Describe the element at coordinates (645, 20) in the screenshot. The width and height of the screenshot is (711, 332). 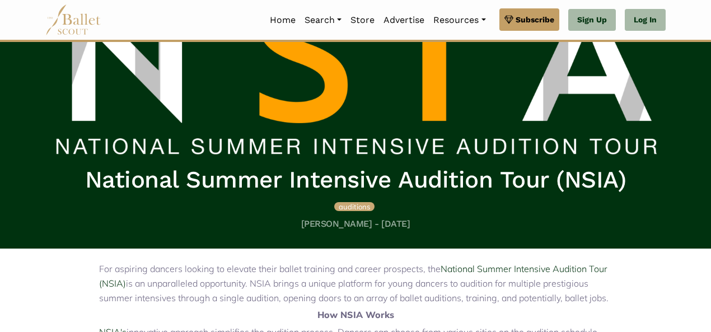
I see `a: Log In` at that location.